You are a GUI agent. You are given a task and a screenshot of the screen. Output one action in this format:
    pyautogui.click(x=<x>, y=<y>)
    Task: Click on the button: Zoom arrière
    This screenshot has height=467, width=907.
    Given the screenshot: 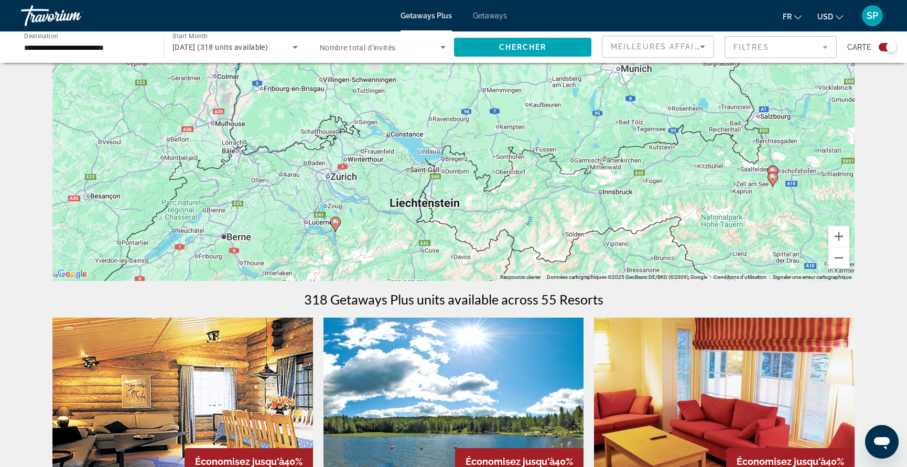 What is the action you would take?
    pyautogui.click(x=839, y=258)
    